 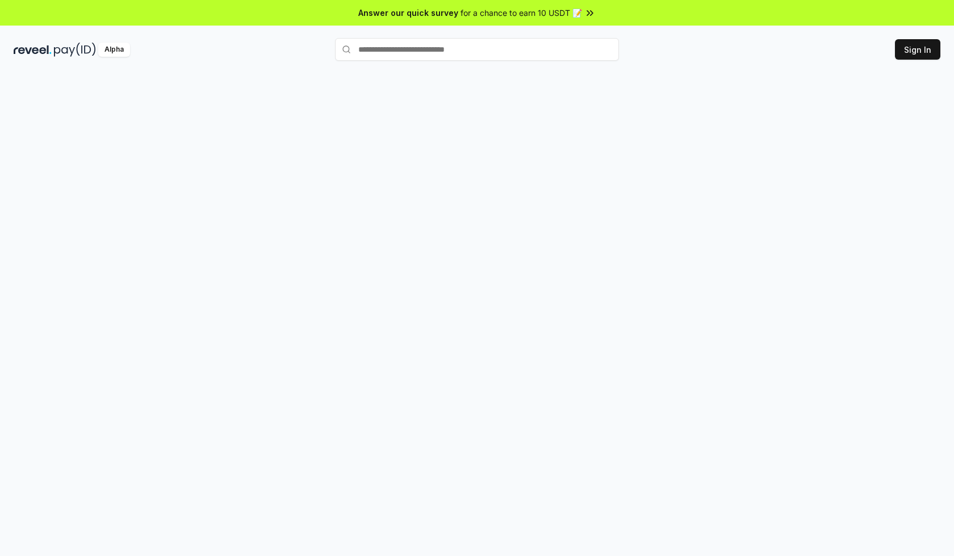 What do you see at coordinates (32, 49) in the screenshot?
I see `img: reveel_dark` at bounding box center [32, 49].